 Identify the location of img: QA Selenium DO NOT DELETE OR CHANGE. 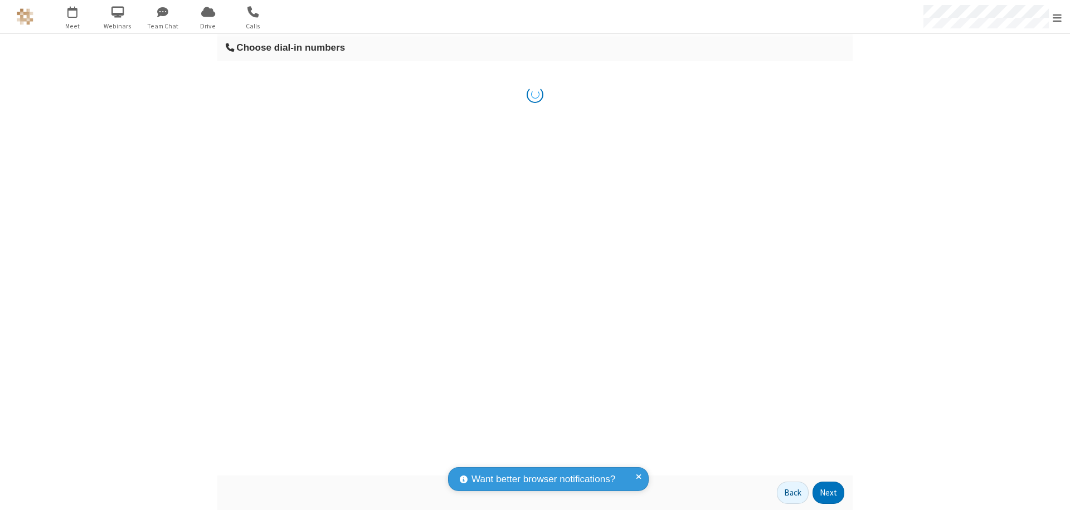
(25, 17).